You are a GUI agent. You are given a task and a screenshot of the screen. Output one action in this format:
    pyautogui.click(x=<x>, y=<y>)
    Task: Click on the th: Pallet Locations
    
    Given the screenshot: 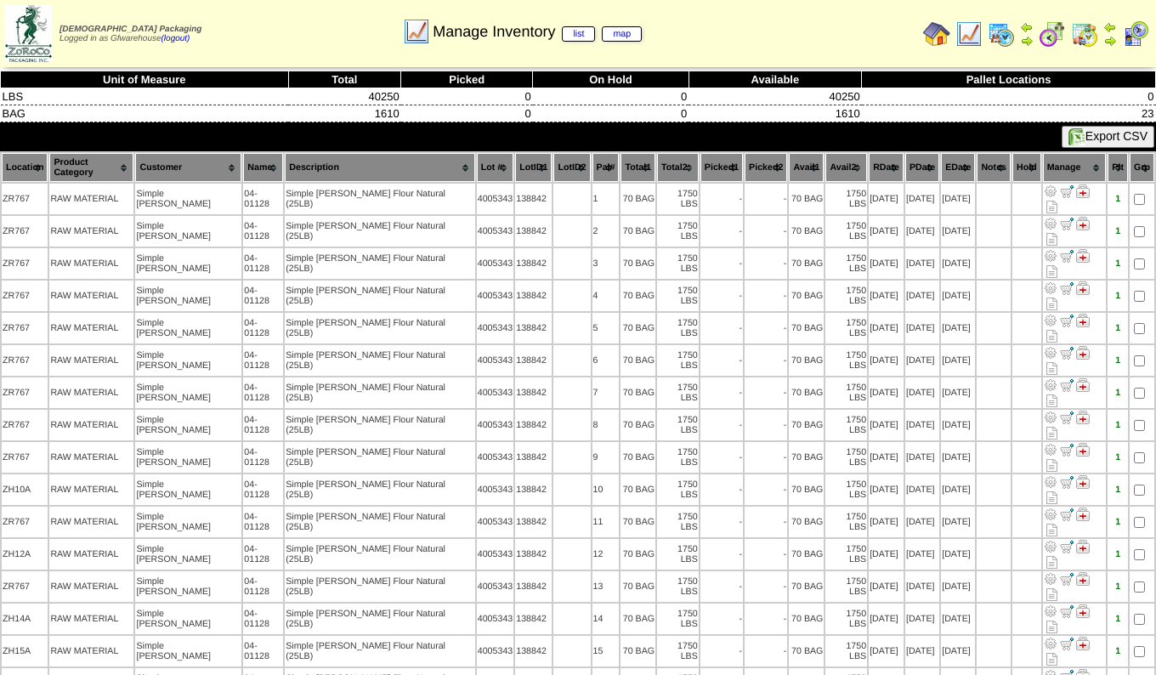 What is the action you would take?
    pyautogui.click(x=1009, y=80)
    